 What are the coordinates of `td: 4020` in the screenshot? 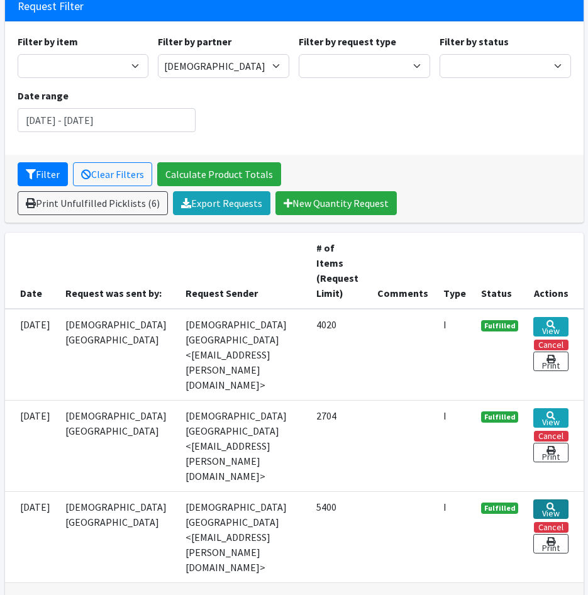 It's located at (339, 355).